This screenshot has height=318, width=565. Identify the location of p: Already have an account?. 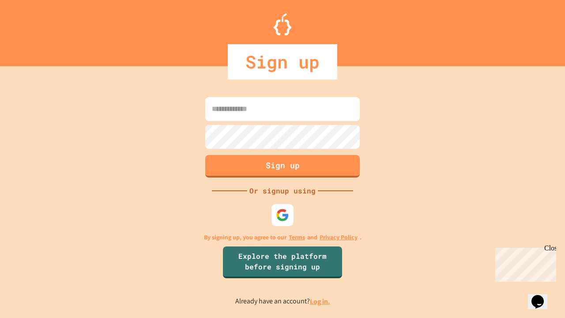
(282, 301).